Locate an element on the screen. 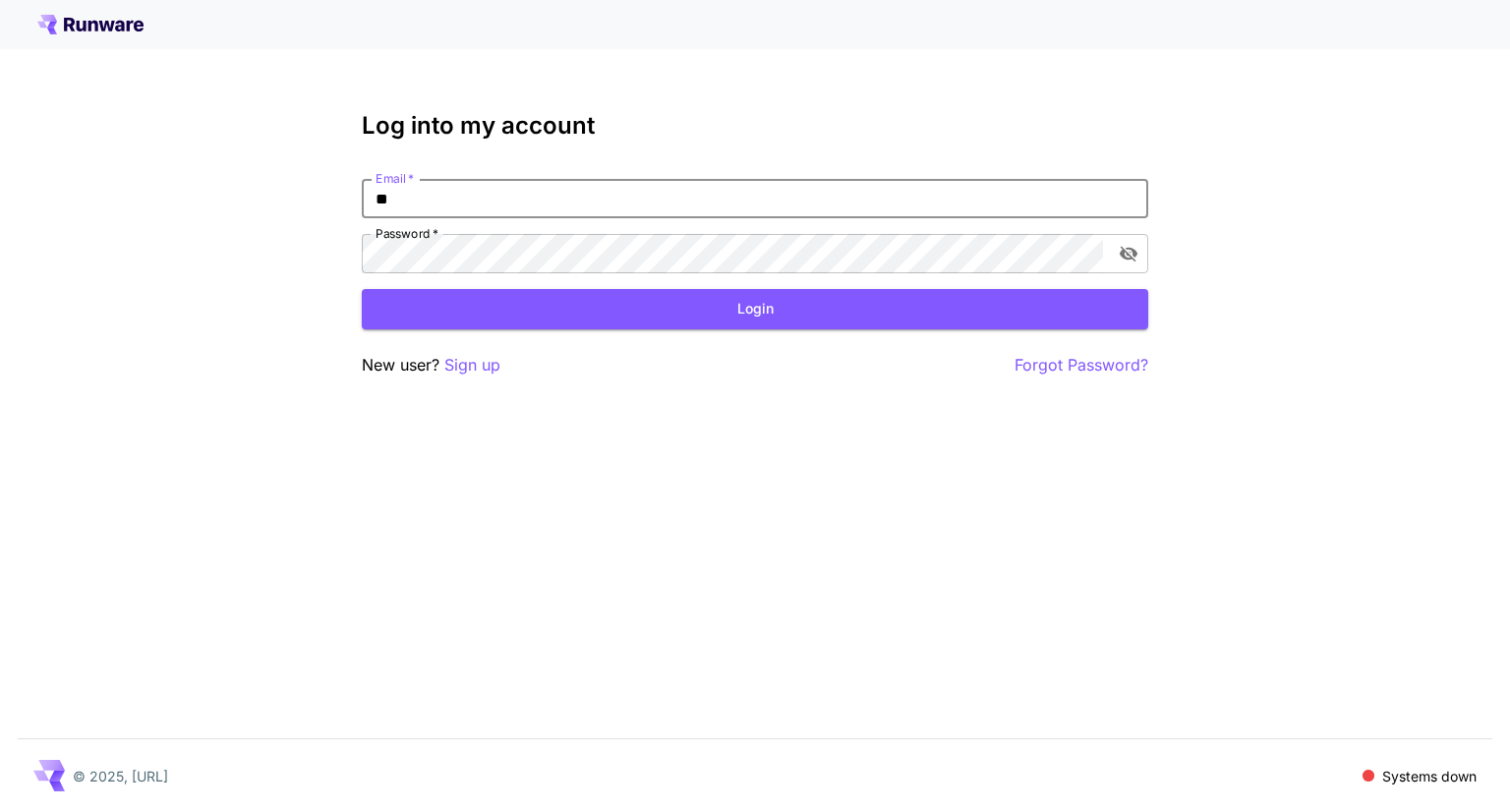 This screenshot has width=1510, height=812. h3: Log into my account is located at coordinates (755, 126).